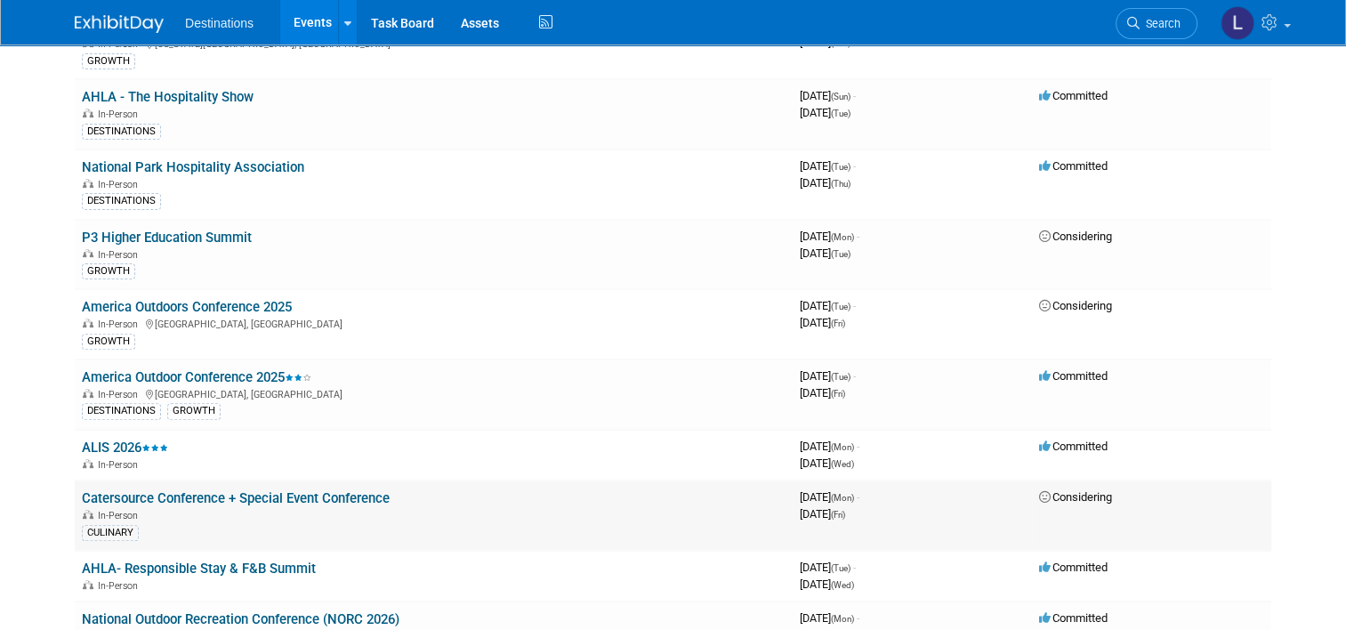  What do you see at coordinates (841, 96) in the screenshot?
I see `span: (Sun)` at bounding box center [841, 96].